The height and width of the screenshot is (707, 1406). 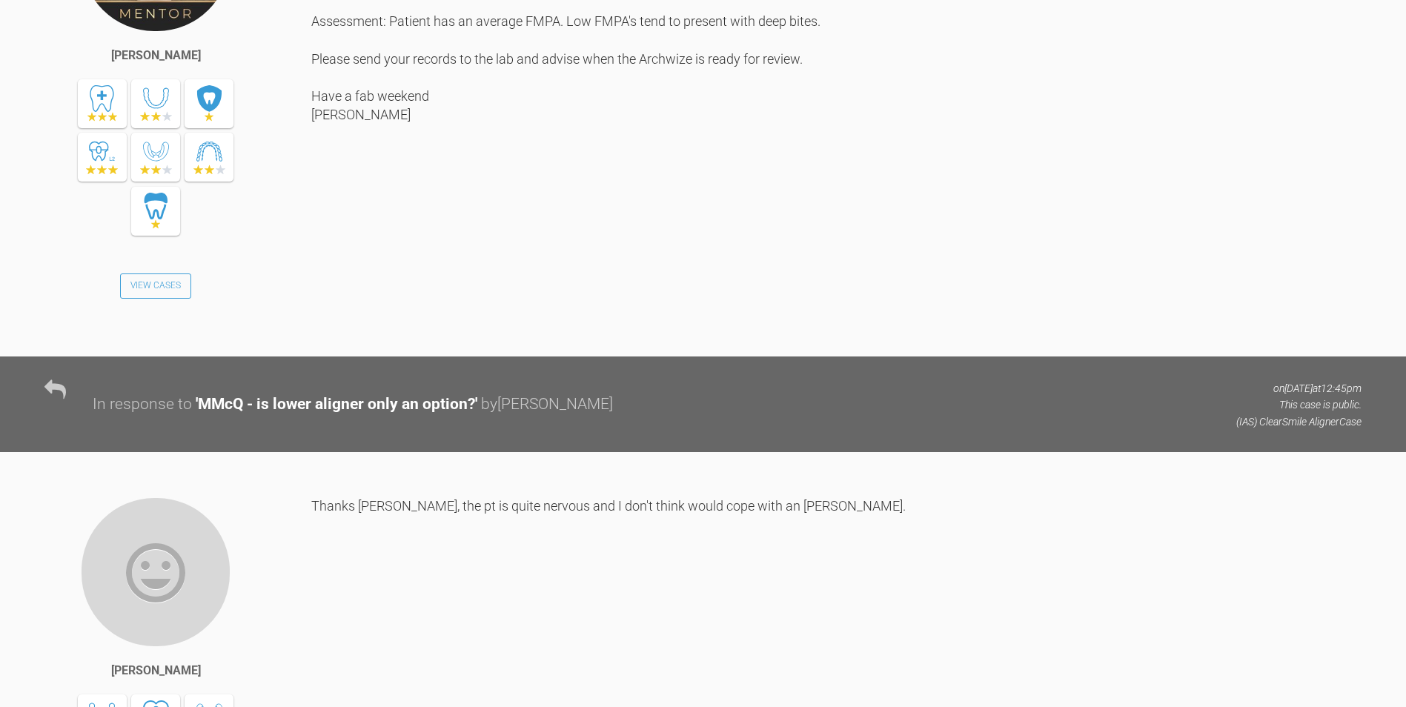 I want to click on p: This case is public., so click(x=1298, y=405).